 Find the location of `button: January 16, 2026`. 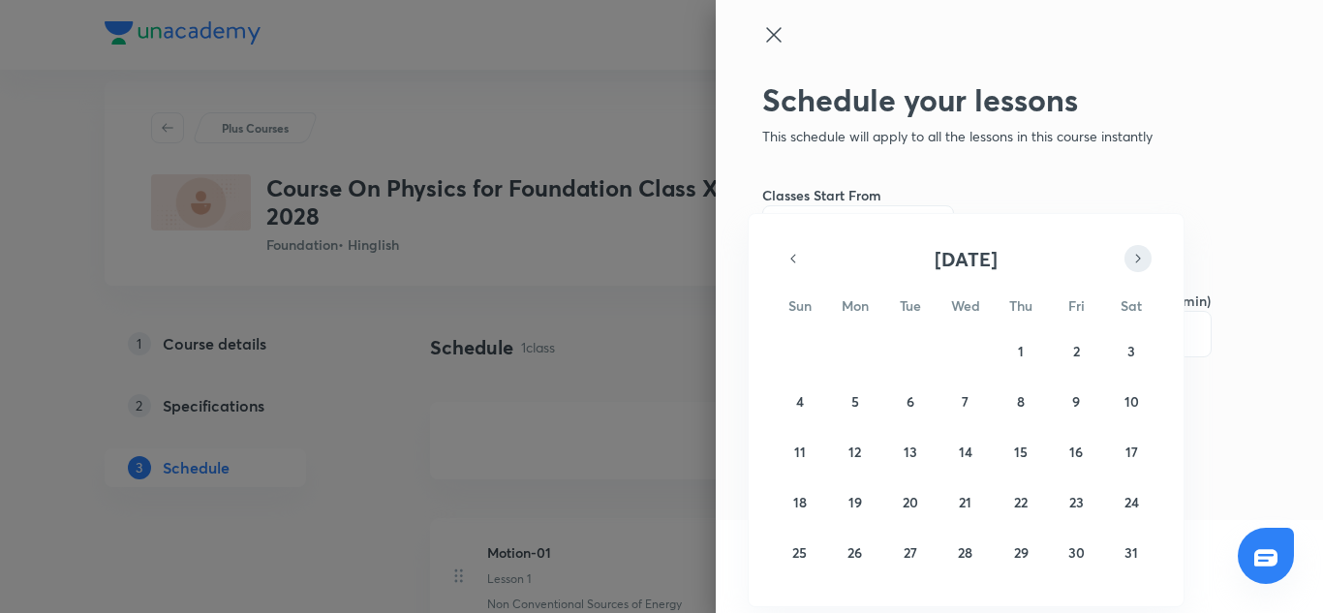

button: January 16, 2026 is located at coordinates (1076, 451).